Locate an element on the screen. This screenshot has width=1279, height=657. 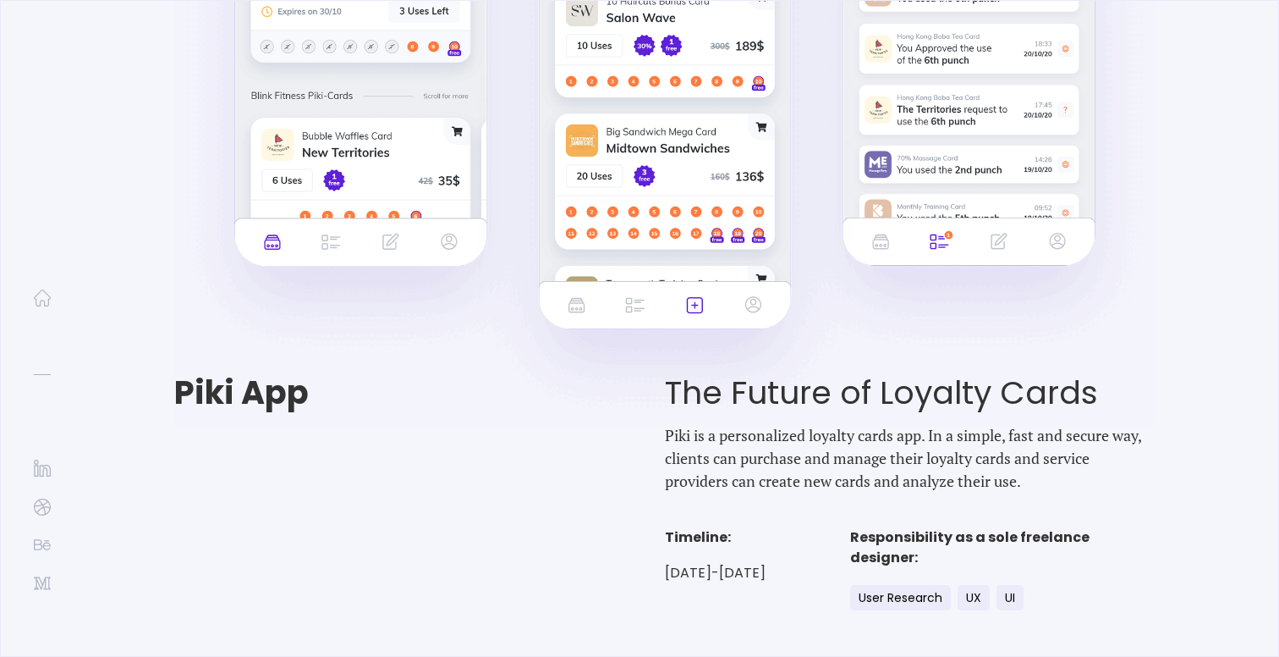
p: Piki is a personalized loyalty cards app. In a simple, fast and secure way, clients can purchase ... is located at coordinates (910, 458).